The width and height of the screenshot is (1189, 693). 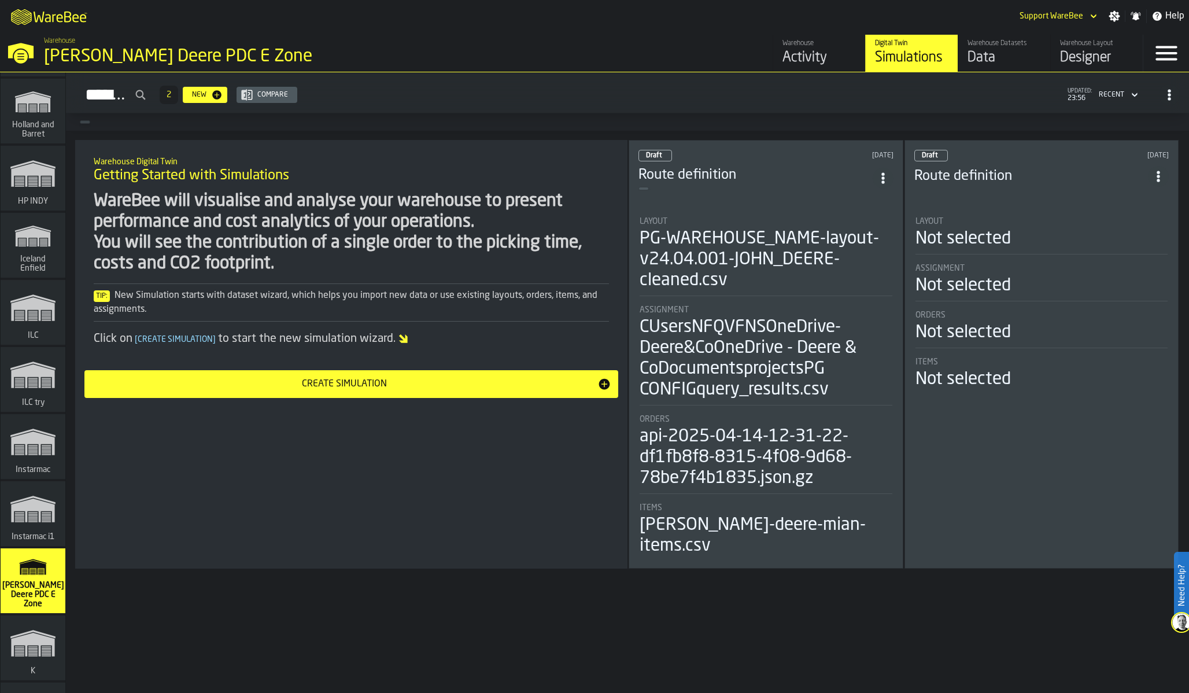 I want to click on span: ILC try, so click(x=33, y=403).